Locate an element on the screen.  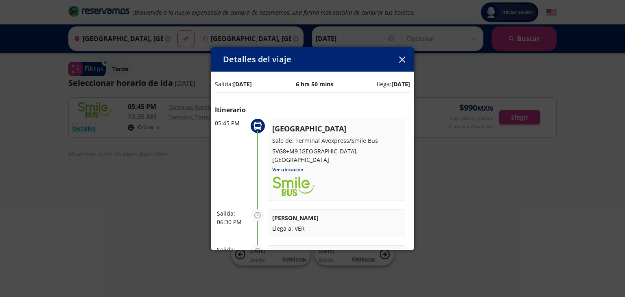
p: llega: is located at coordinates (393, 84).